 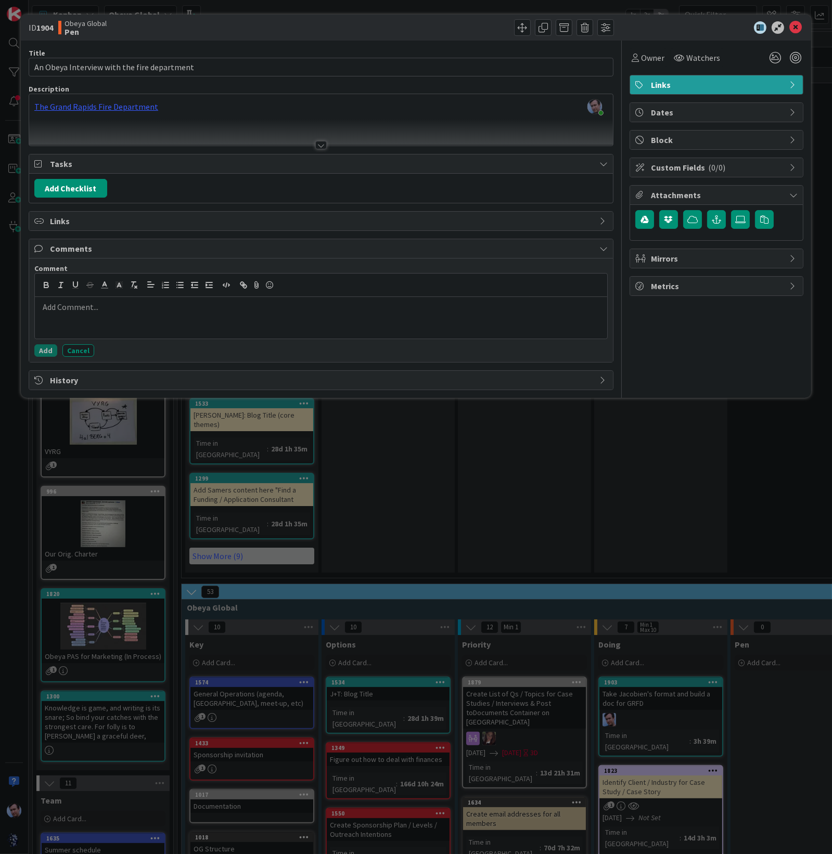 What do you see at coordinates (45, 28) in the screenshot?
I see `b: 1904` at bounding box center [45, 28].